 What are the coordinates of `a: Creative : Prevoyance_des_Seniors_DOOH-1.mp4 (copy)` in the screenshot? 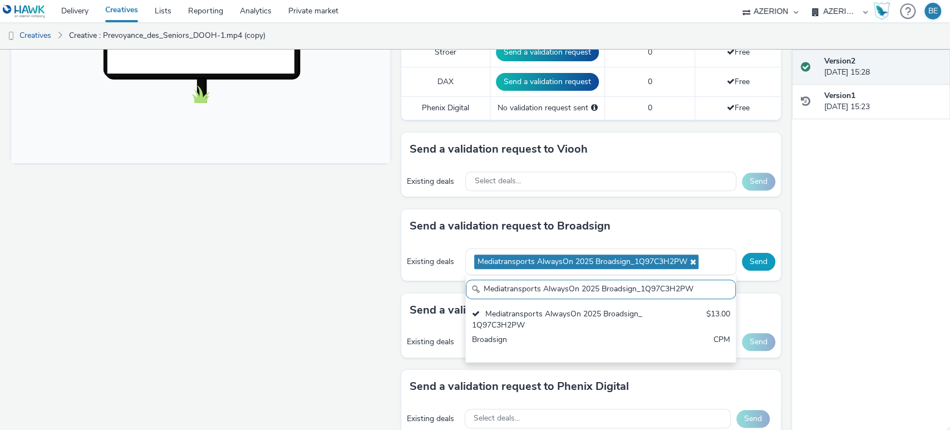 It's located at (167, 36).